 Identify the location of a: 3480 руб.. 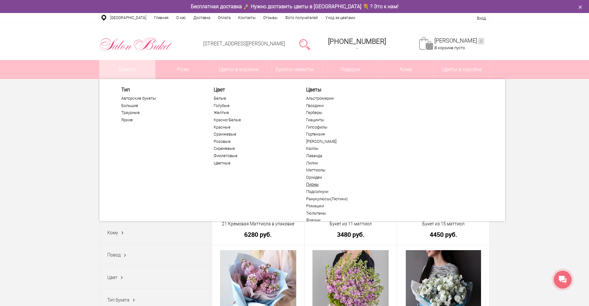
(351, 234).